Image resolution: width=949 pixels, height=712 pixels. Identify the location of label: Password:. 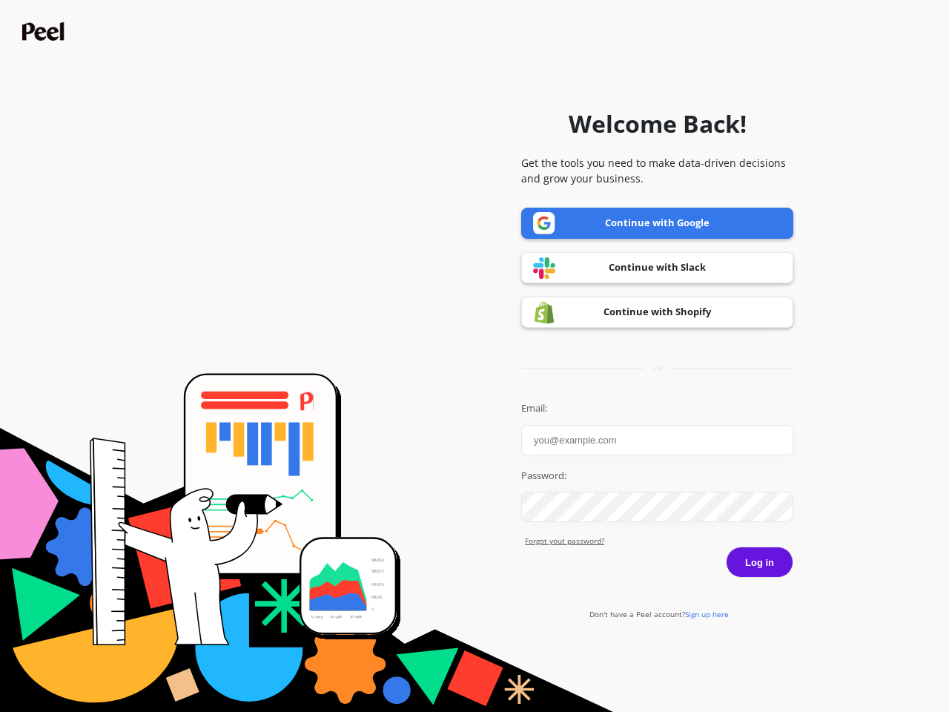
(657, 476).